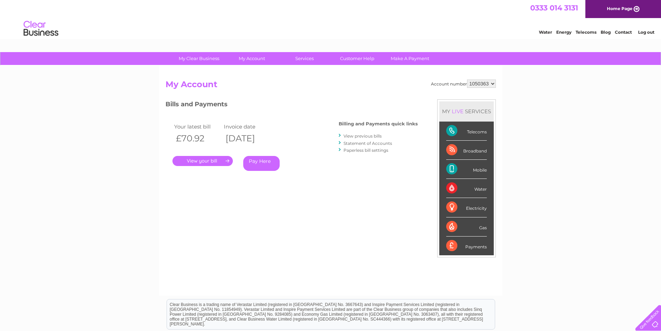  Describe the element at coordinates (467, 188) in the screenshot. I see `div: Water` at that location.